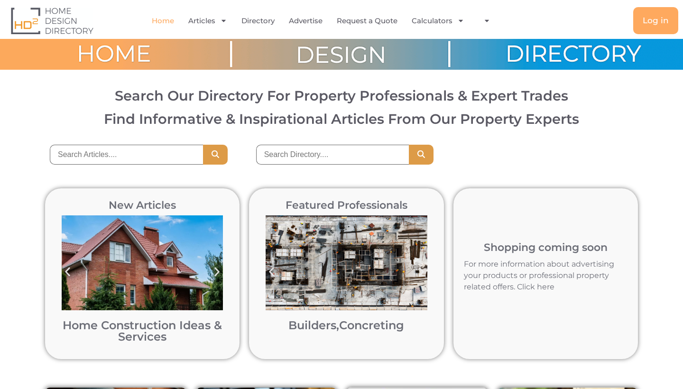 The image size is (683, 389). Describe the element at coordinates (341, 95) in the screenshot. I see `h2: Search Our Directory For Property Professionals & Expert Trades` at that location.